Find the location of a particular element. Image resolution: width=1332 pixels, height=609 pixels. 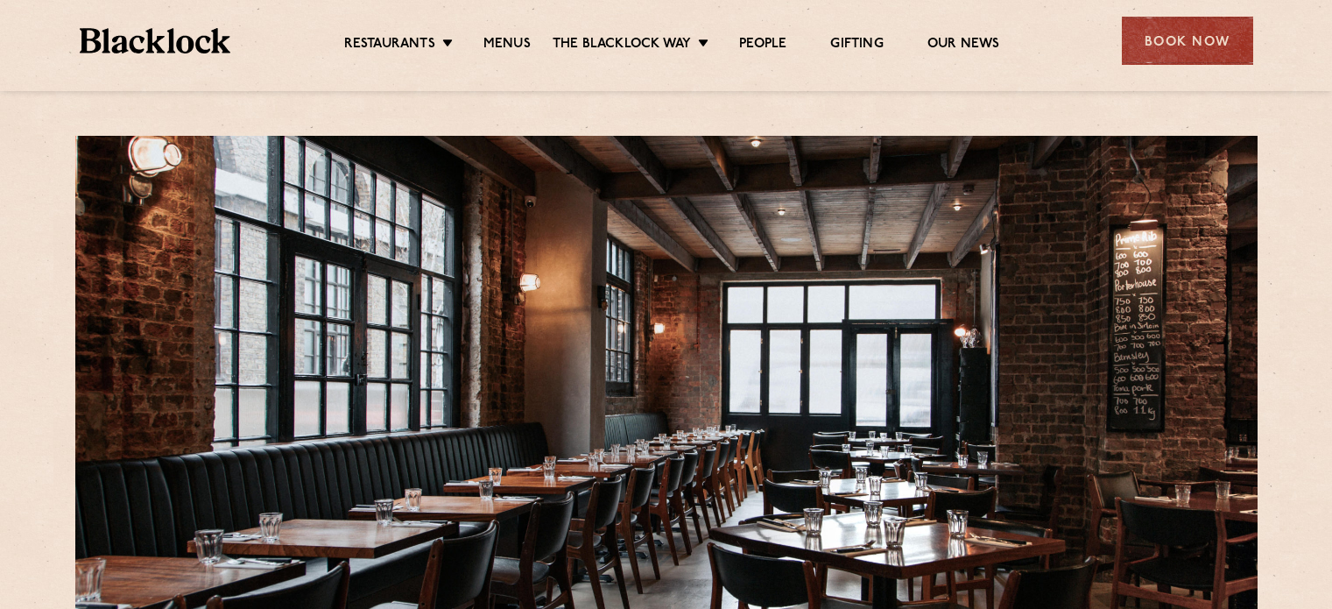

a: Our News is located at coordinates (963, 46).